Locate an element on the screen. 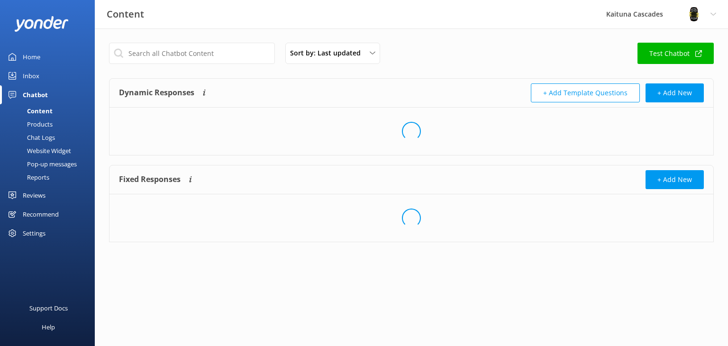 The width and height of the screenshot is (728, 346). h4: Fixed Responses is located at coordinates (150, 180).